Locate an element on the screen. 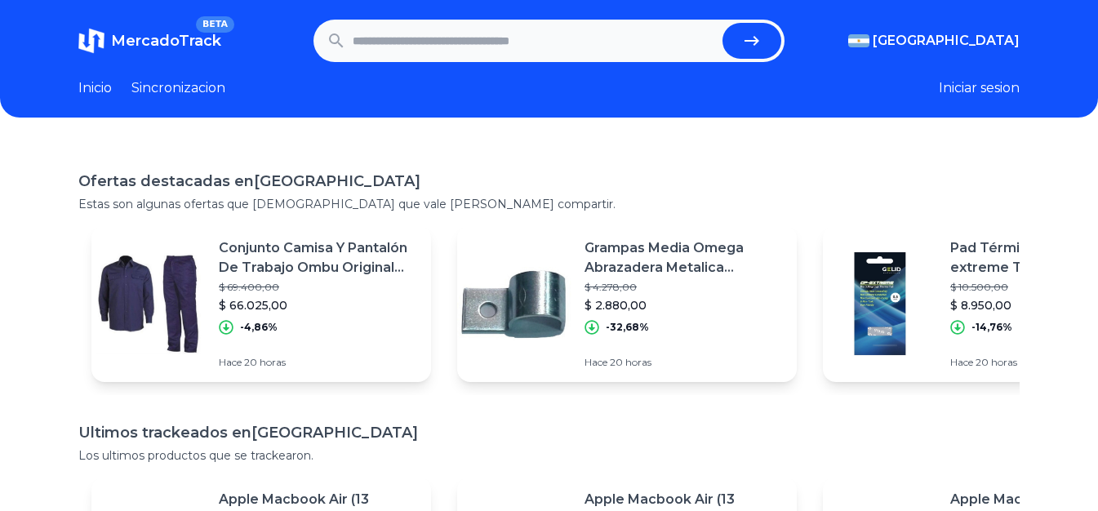 This screenshot has height=511, width=1098. p: -32,68% is located at coordinates (627, 327).